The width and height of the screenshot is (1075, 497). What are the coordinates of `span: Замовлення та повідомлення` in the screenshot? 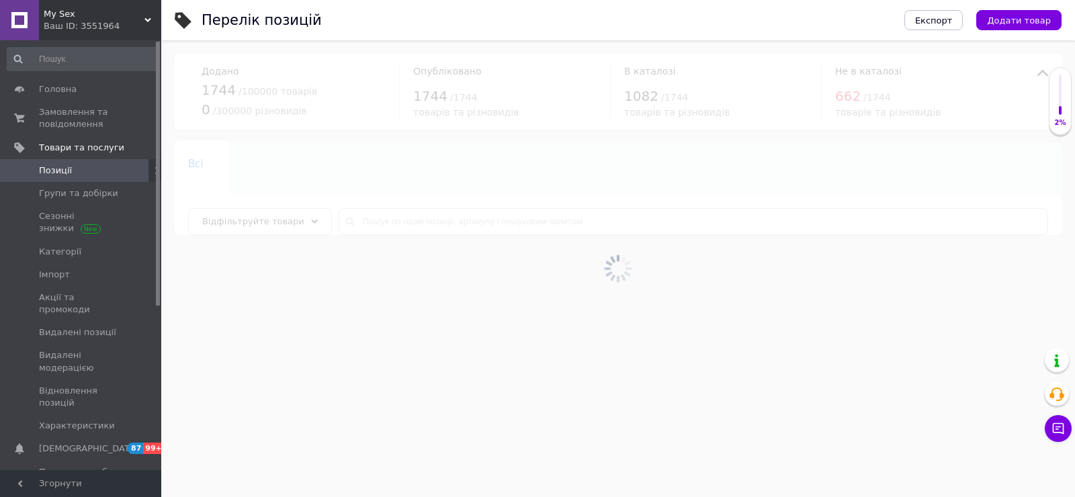 It's located at (81, 118).